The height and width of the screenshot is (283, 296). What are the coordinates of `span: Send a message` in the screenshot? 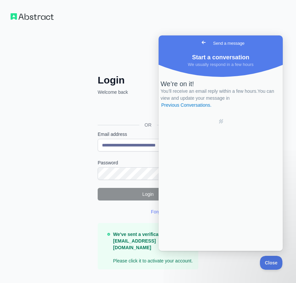 It's located at (70, 8).